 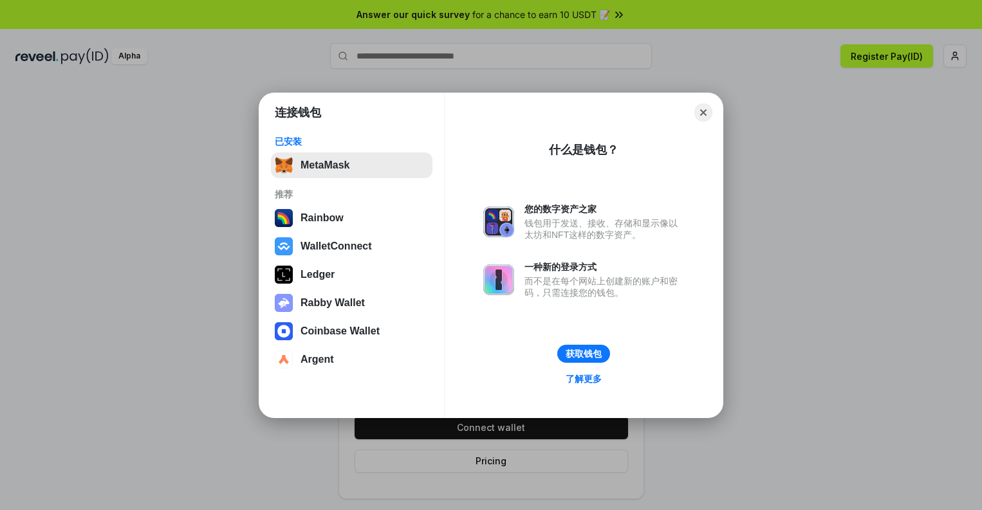 What do you see at coordinates (317, 275) in the screenshot?
I see `div: Ledger` at bounding box center [317, 275].